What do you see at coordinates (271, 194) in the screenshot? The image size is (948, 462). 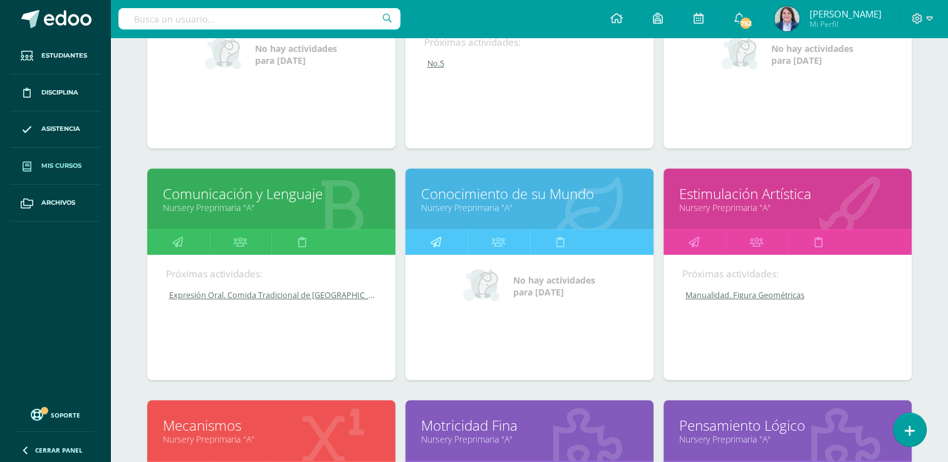 I see `a: Comunicación y Lenguaje` at bounding box center [271, 194].